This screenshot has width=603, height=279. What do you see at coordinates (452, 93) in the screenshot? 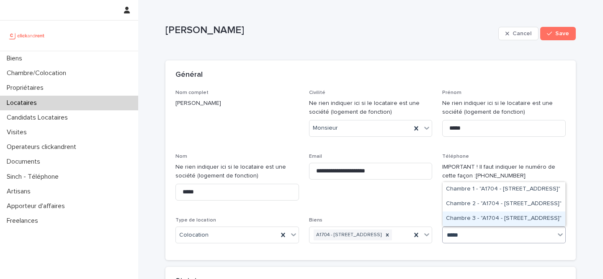
I see `span: Prénom` at bounding box center [452, 93].